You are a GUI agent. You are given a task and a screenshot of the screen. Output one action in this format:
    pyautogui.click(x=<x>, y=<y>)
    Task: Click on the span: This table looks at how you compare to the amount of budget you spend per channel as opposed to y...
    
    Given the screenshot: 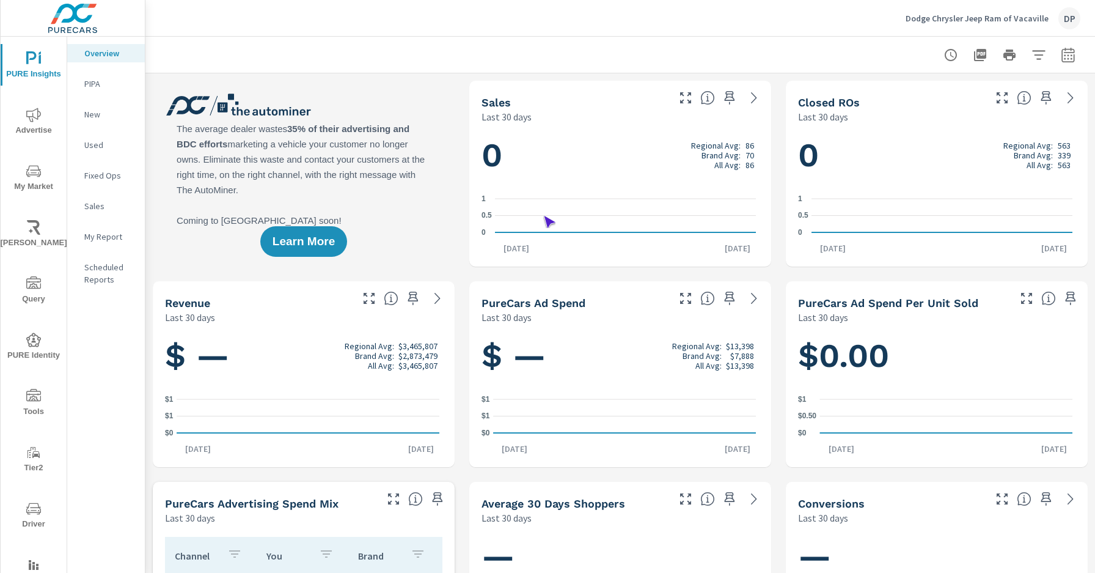 What is the action you would take?
    pyautogui.click(x=416, y=499)
    